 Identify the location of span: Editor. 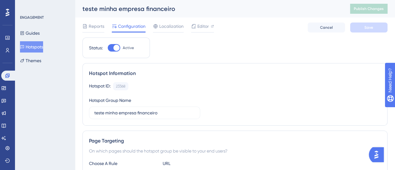
(203, 26).